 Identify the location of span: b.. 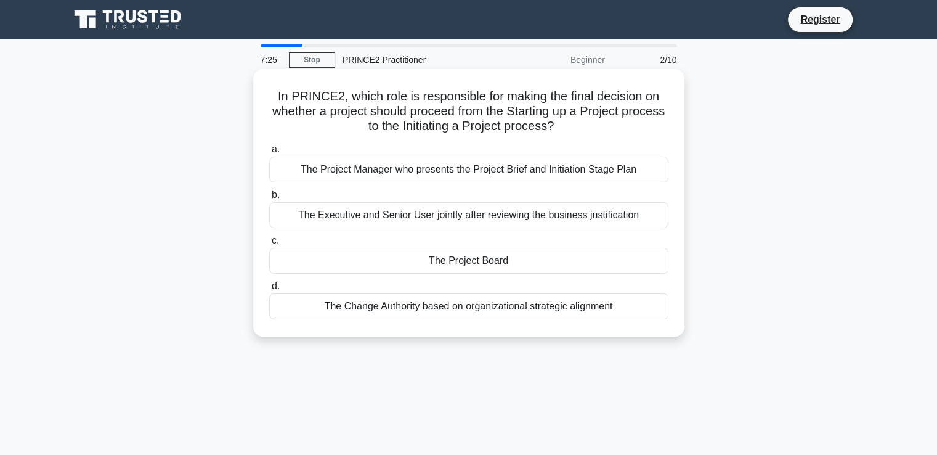
(275, 194).